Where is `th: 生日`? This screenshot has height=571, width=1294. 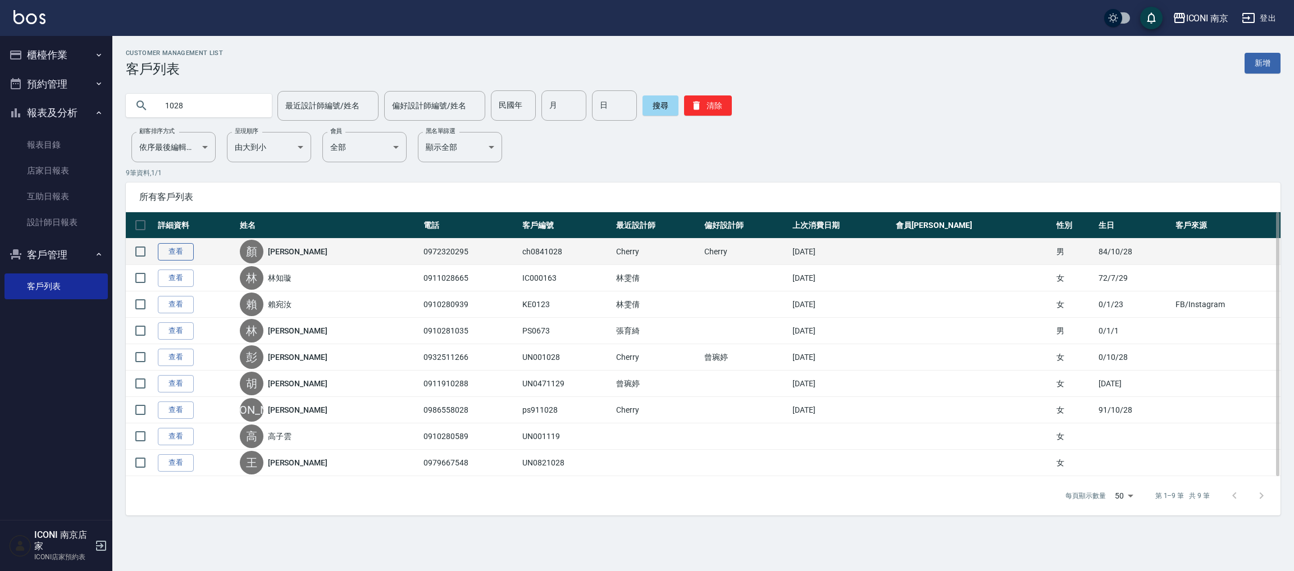
th: 生日 is located at coordinates (1134, 225).